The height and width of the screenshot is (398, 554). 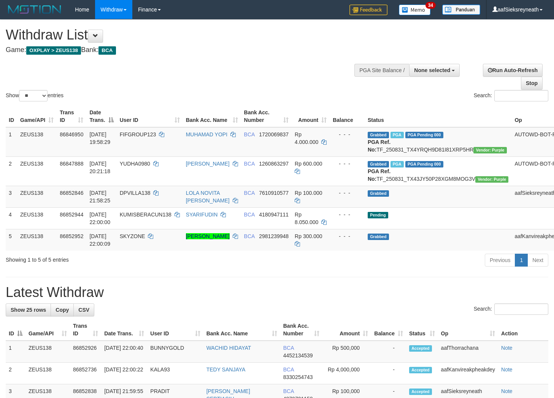 What do you see at coordinates (16, 330) in the screenshot?
I see `th: ID: activate to sort column descending` at bounding box center [16, 330].